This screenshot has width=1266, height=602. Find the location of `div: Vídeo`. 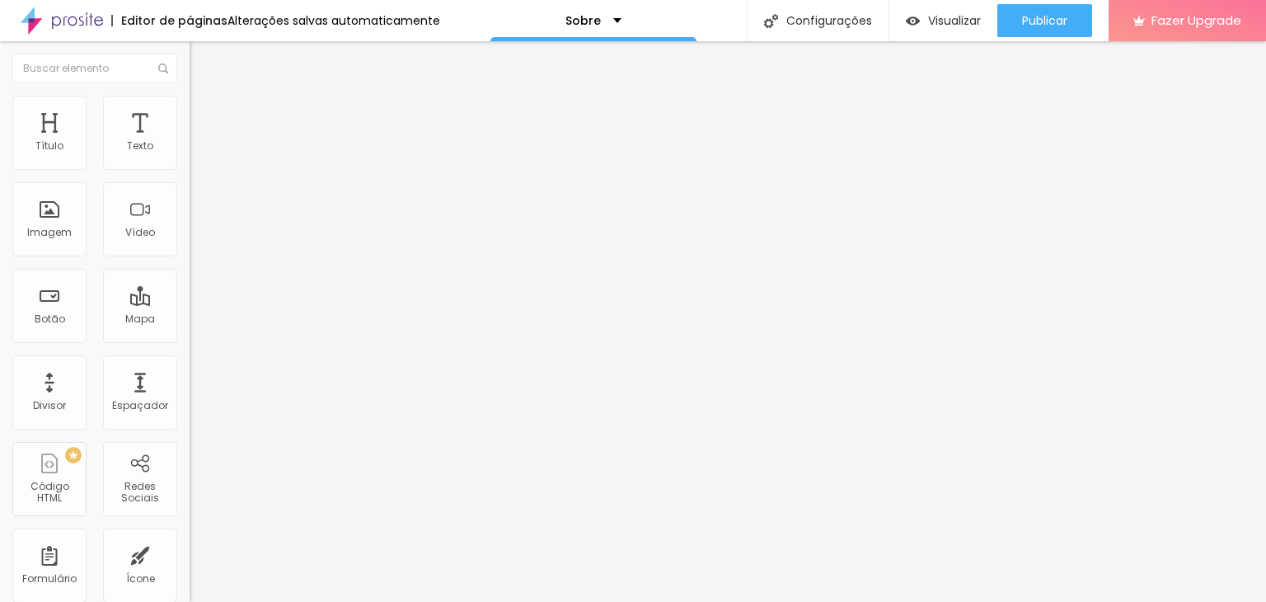

div: Vídeo is located at coordinates (140, 232).